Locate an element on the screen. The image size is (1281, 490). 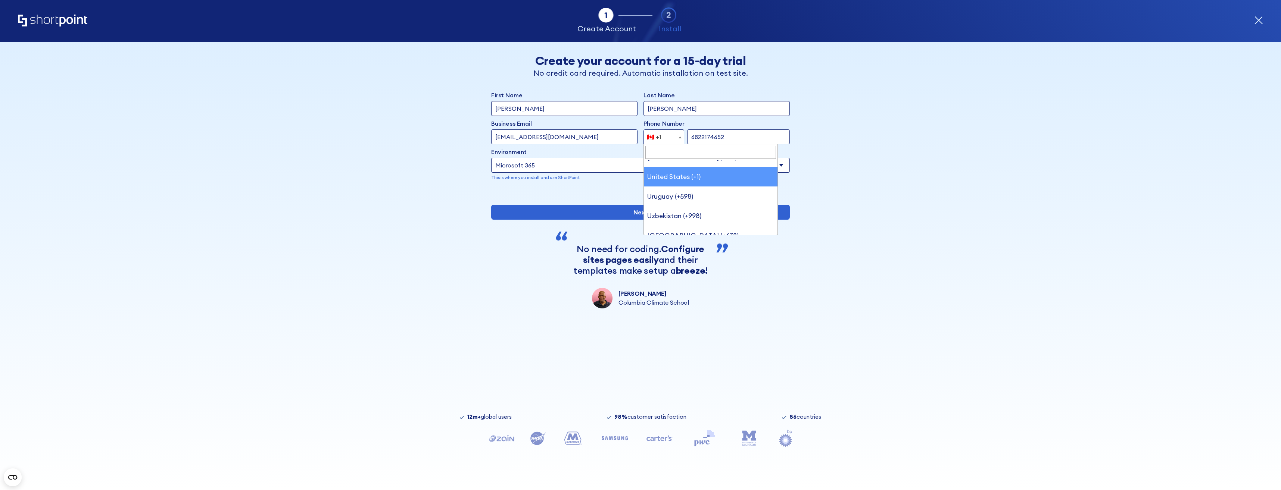
li: United States (+1) is located at coordinates (711, 177).